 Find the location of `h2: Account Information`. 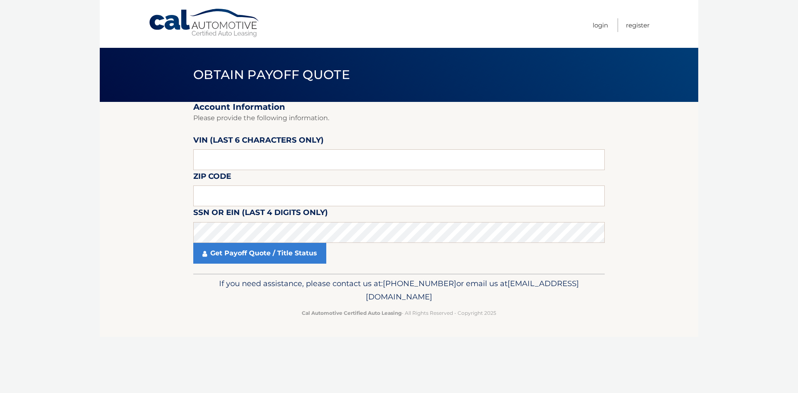

h2: Account Information is located at coordinates (399, 107).